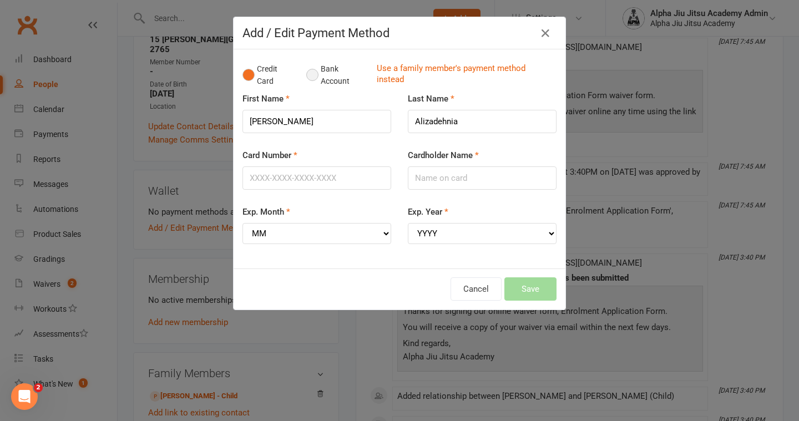  What do you see at coordinates (317, 178) in the screenshot?
I see `input: XXXX-XXXX-XXXX-XXXX` at bounding box center [317, 178].